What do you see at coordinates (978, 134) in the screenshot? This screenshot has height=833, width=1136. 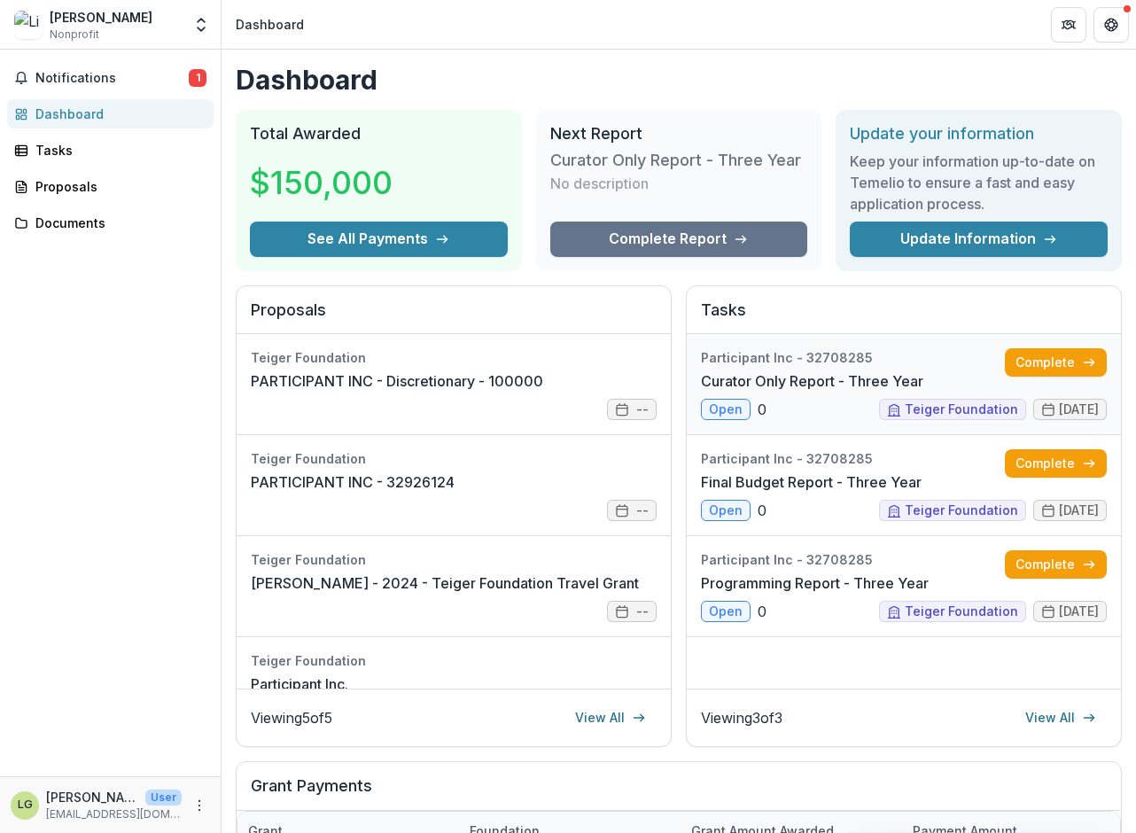 I see `h2: Update your information` at bounding box center [978, 134].